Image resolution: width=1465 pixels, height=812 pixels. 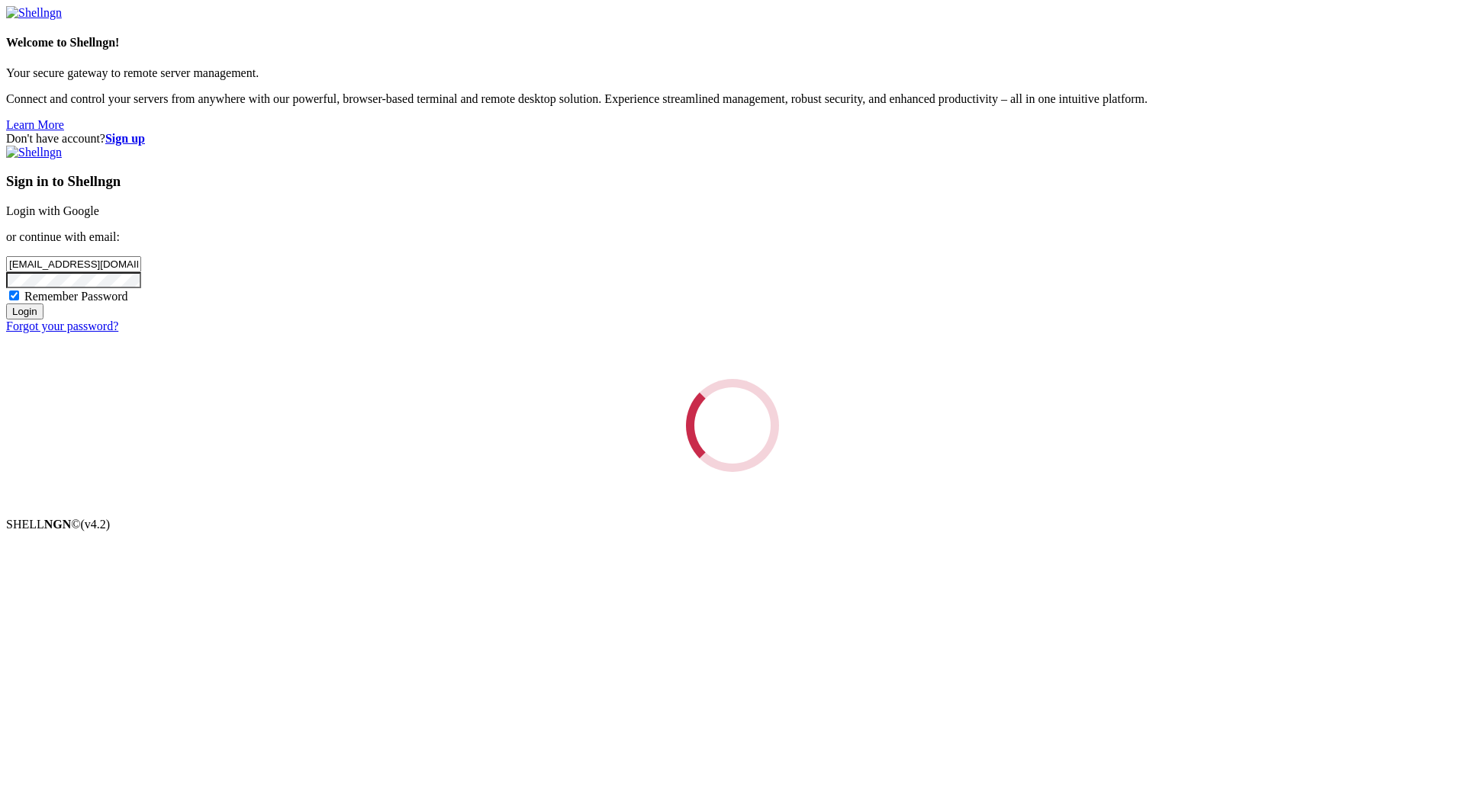 What do you see at coordinates (732, 74) in the screenshot?
I see `p: Your secure gateway to remote server management.` at bounding box center [732, 74].